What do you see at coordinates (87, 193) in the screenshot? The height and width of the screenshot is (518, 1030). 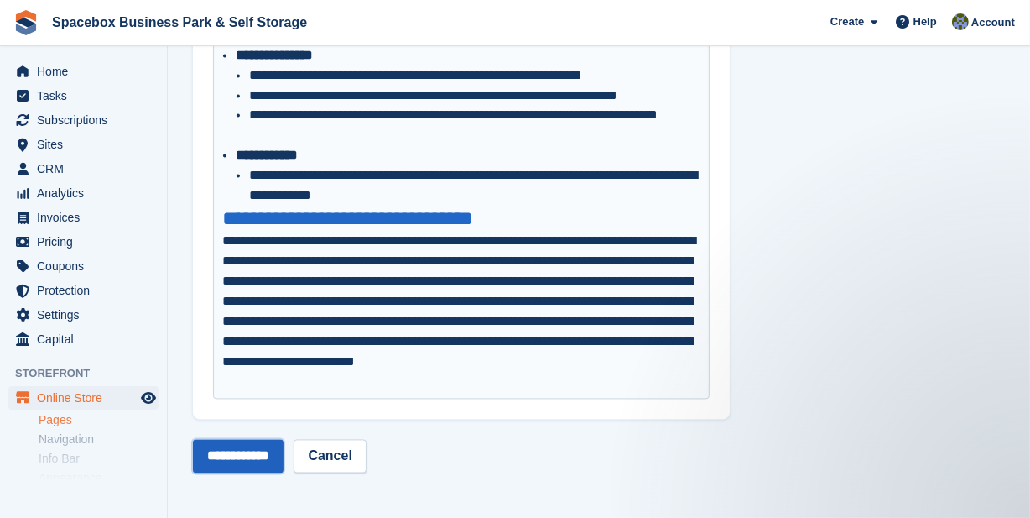 I see `span: Analytics` at bounding box center [87, 193].